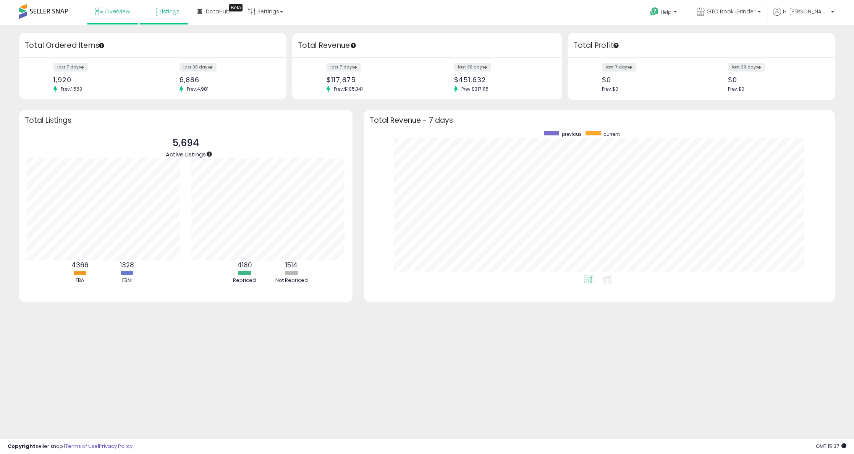  Describe the element at coordinates (245, 265) in the screenshot. I see `b: 4180` at that location.